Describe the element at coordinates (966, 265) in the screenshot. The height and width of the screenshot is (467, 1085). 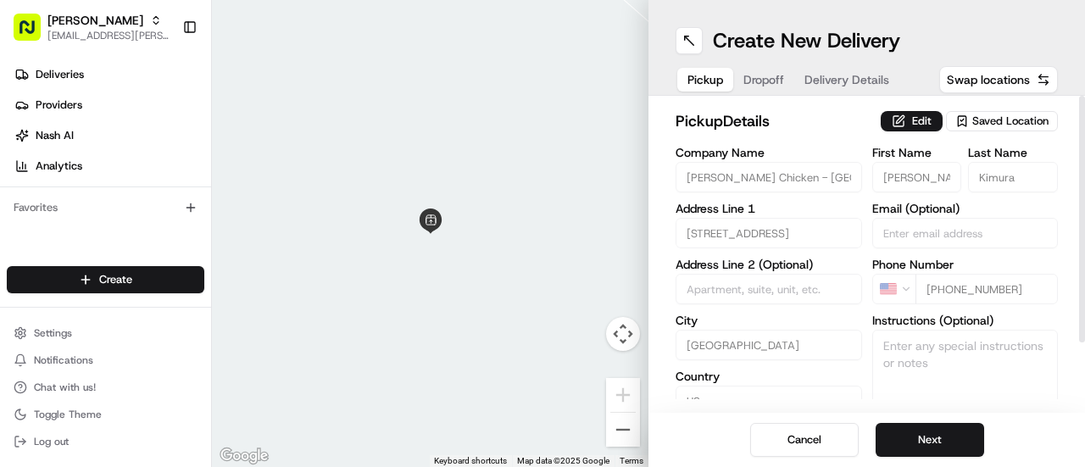
I see `label: Phone Number` at that location.